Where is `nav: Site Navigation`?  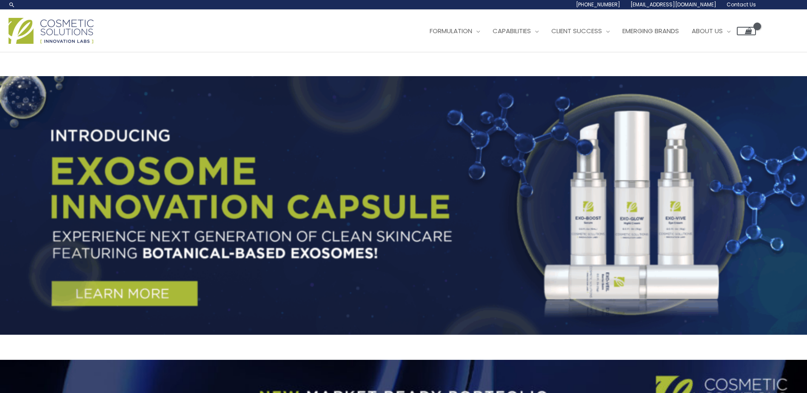
nav: Site Navigation is located at coordinates (586, 31).